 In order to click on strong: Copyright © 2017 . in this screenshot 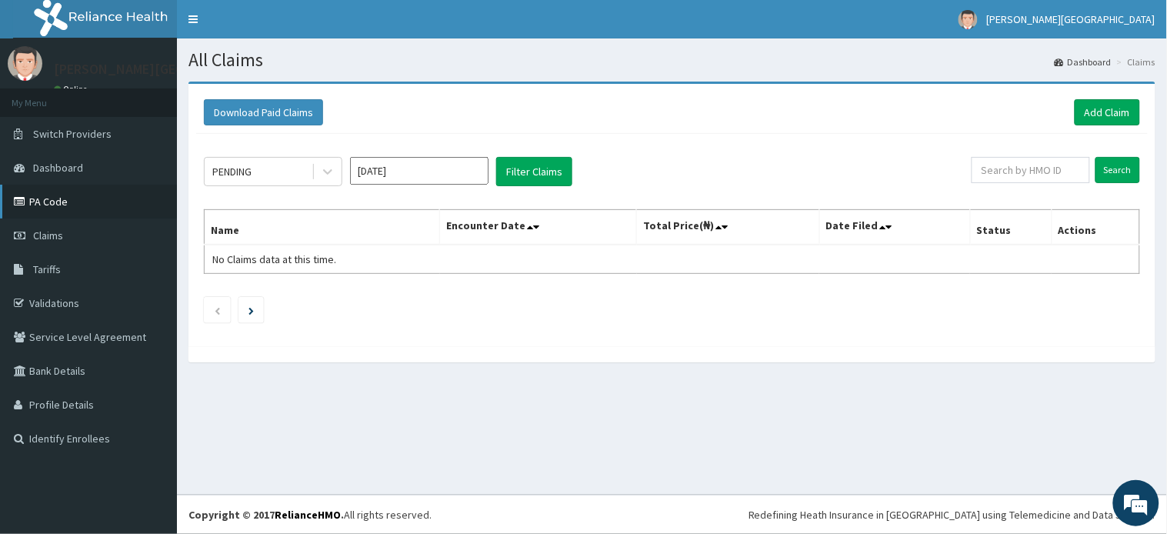, I will do `click(266, 515)`.